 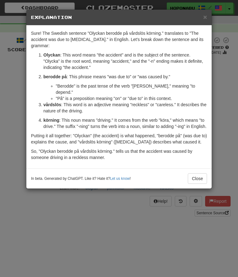 I want to click on strong: körning, so click(x=51, y=120).